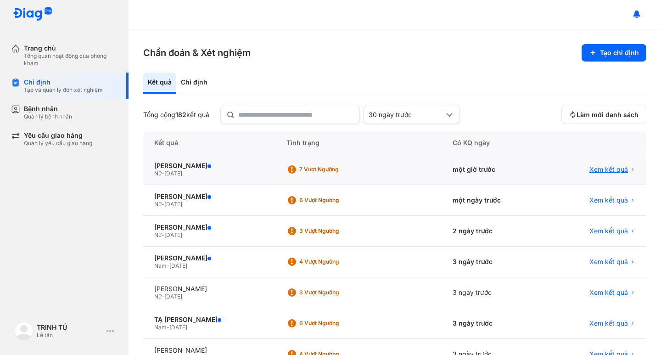  Describe the element at coordinates (48, 109) in the screenshot. I see `div: Bệnh nhân` at that location.